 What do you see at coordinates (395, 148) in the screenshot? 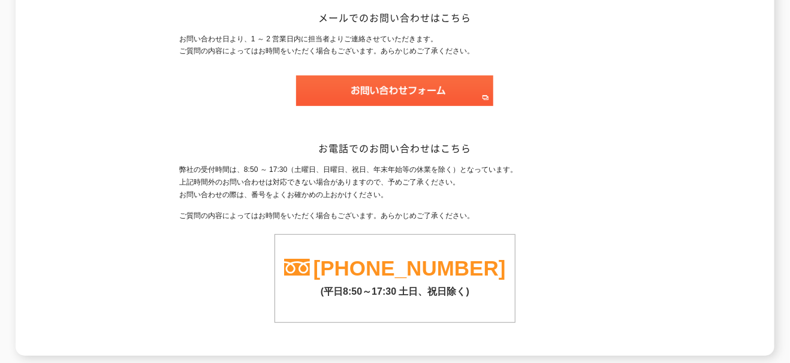
I see `h2: お電話でのお問い合わせはこちら` at bounding box center [395, 148].